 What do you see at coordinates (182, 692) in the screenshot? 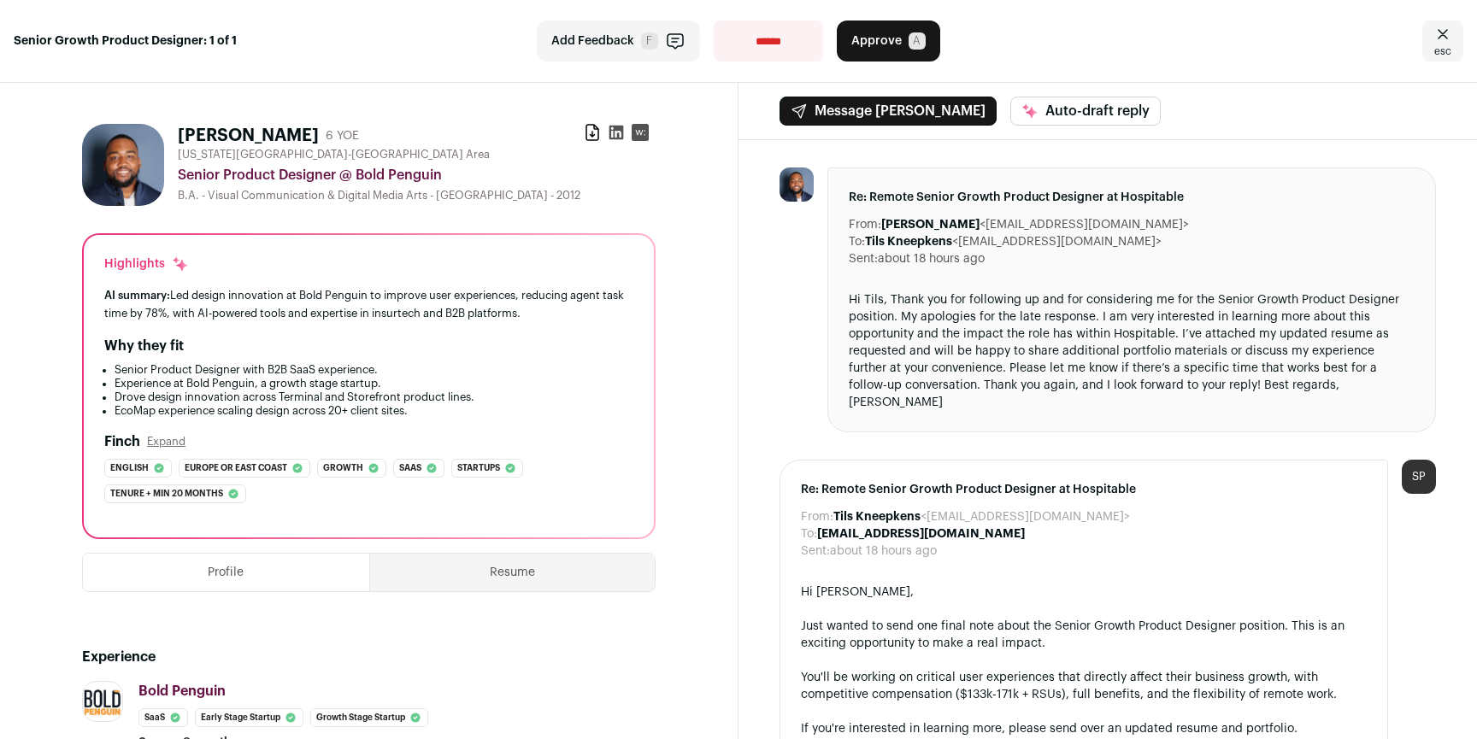
I see `span: Bold Penguin` at bounding box center [182, 692].